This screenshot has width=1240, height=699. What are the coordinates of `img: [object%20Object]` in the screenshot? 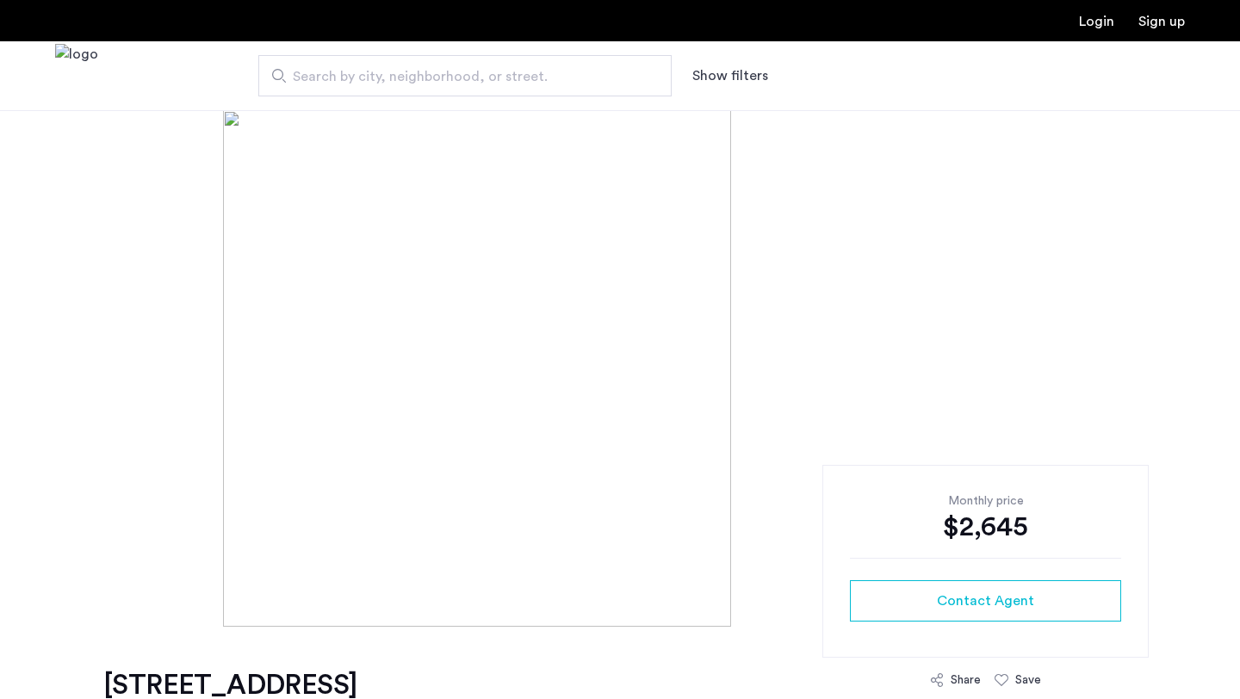 It's located at (620, 368).